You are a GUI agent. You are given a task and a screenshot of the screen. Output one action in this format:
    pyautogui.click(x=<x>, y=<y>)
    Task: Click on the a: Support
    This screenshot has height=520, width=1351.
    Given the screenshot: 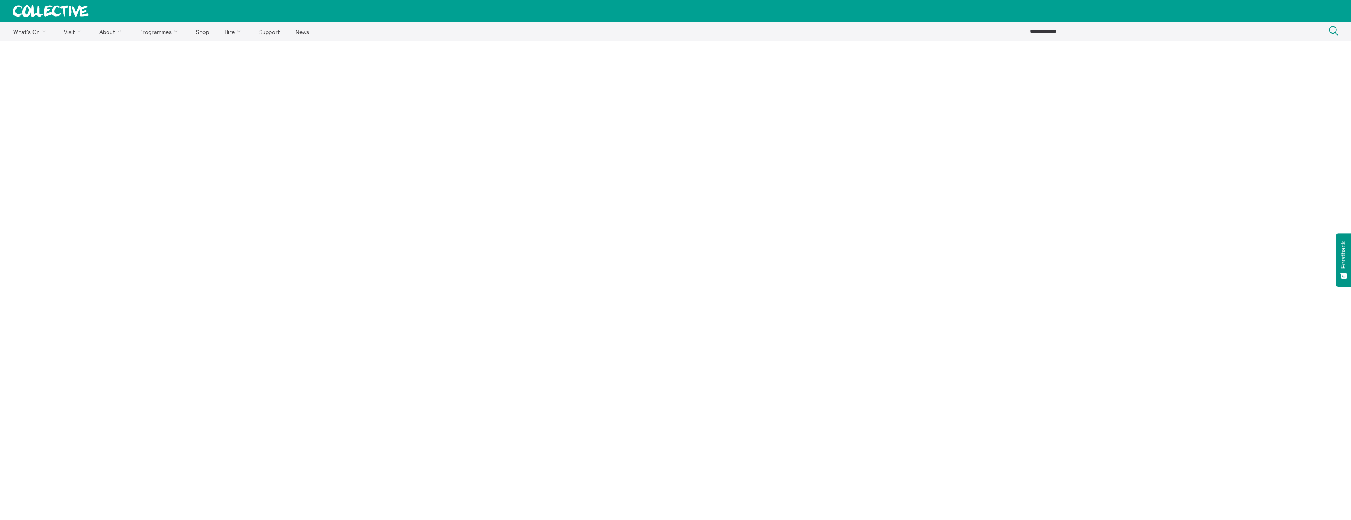 What is the action you would take?
    pyautogui.click(x=269, y=32)
    